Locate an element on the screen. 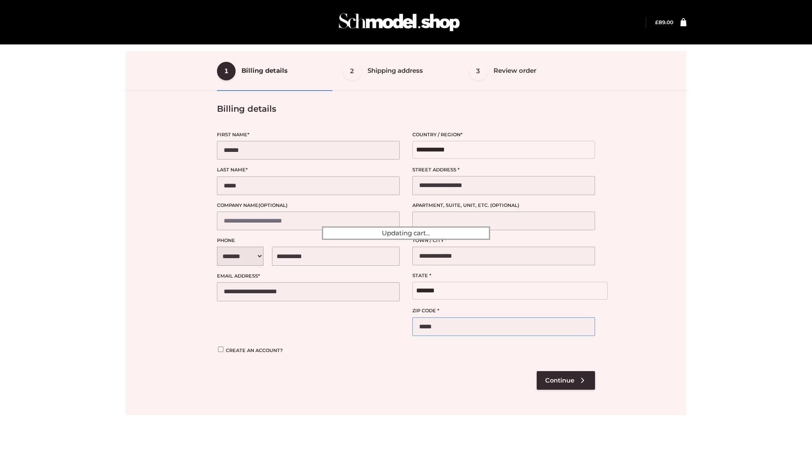  div: Updating cart... is located at coordinates (406, 233).